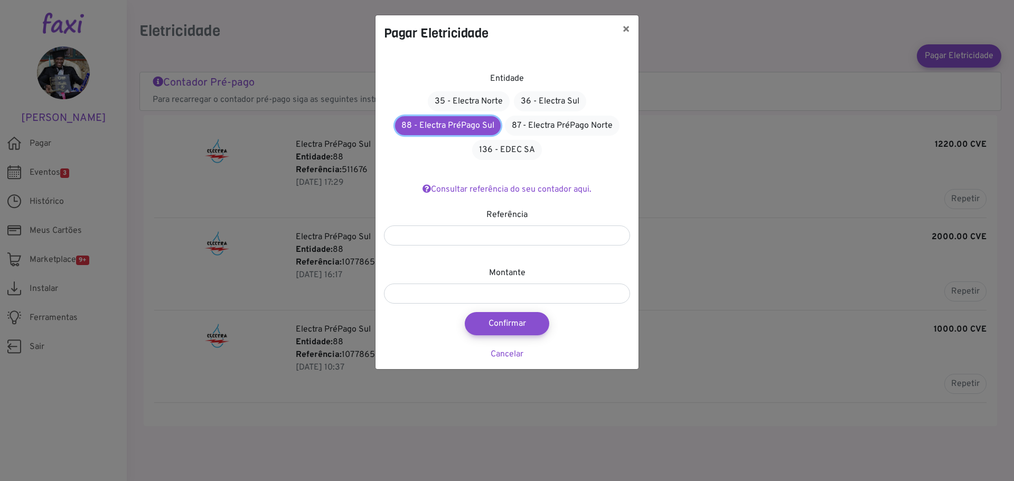  Describe the element at coordinates (507, 324) in the screenshot. I see `button: Confirmar` at that location.